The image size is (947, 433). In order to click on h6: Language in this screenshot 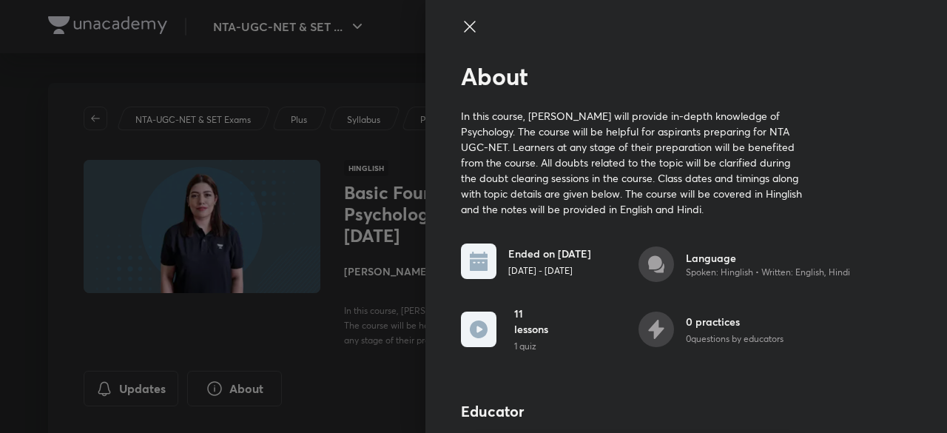, I will do `click(768, 257)`.